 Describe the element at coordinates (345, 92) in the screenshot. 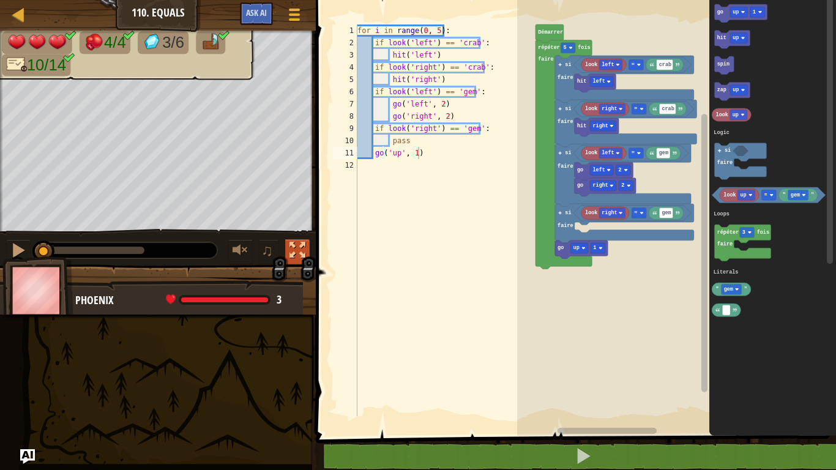

I see `div: 6` at that location.